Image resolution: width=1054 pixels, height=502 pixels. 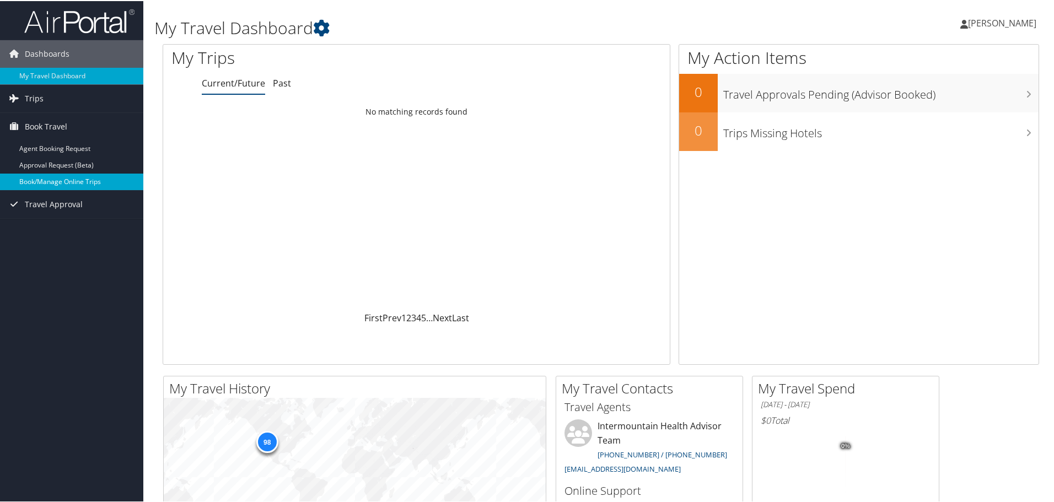 I want to click on td: No matching records found, so click(x=416, y=111).